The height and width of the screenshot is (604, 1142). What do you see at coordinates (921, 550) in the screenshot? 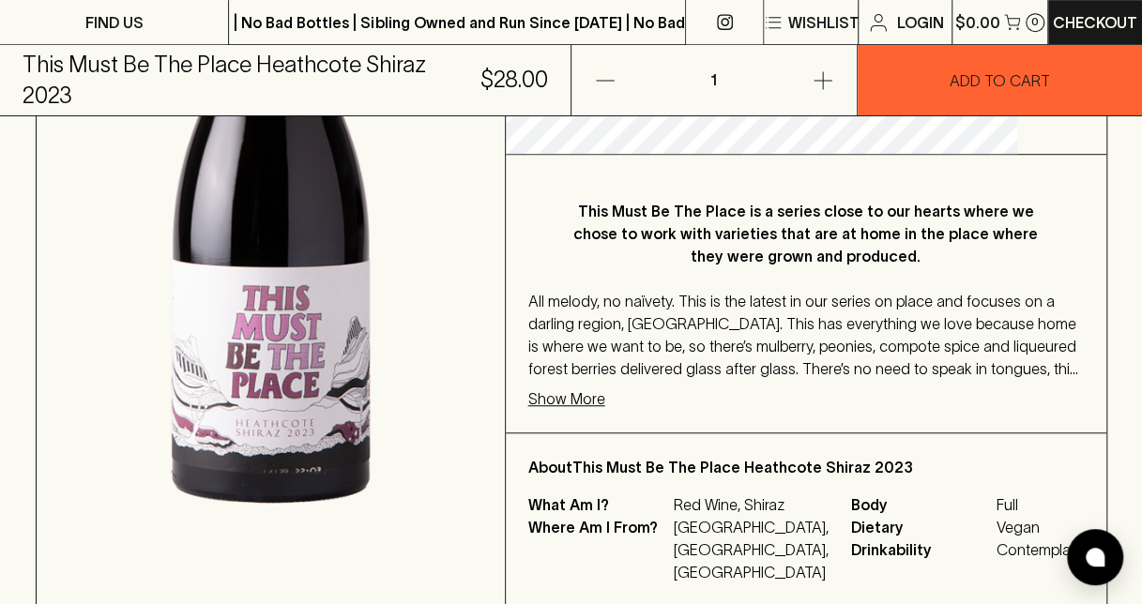
I see `span: Drinkability` at bounding box center [921, 550].